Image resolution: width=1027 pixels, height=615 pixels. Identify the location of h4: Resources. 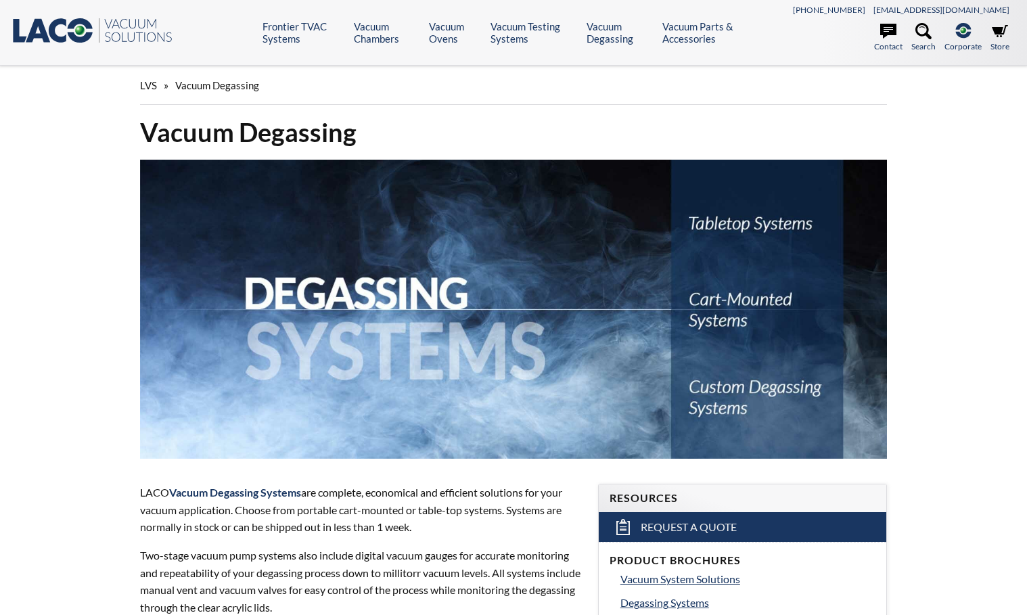
(742, 498).